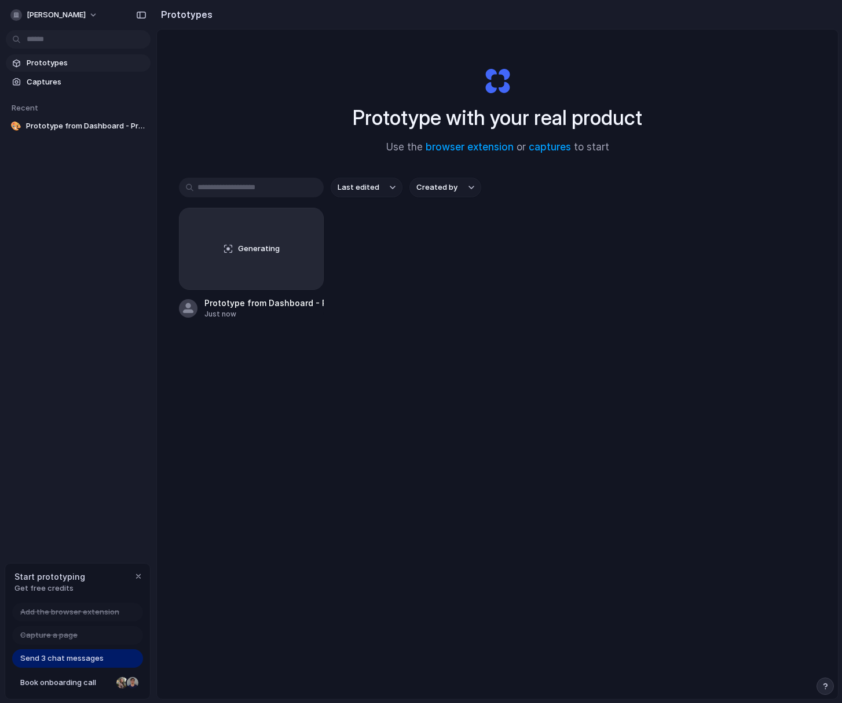 The height and width of the screenshot is (703, 842). I want to click on span: Prototype from Dashboard - Premier Insurance Sales, so click(86, 126).